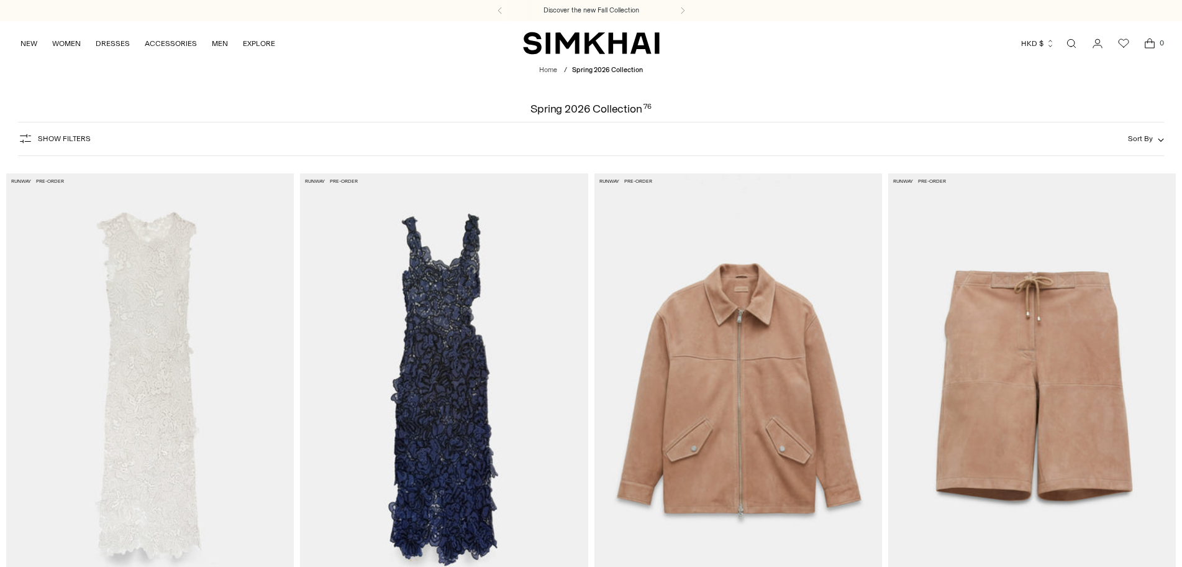  I want to click on a: Home, so click(548, 70).